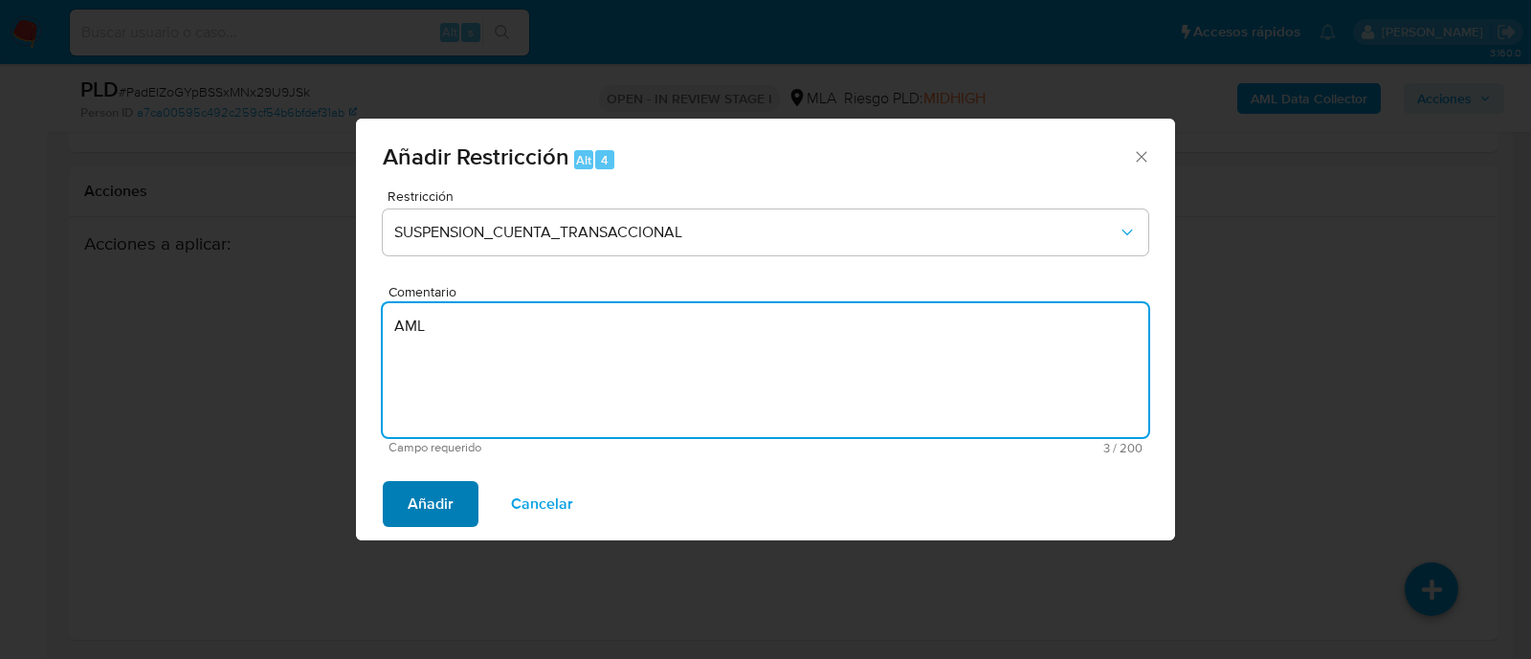 The width and height of the screenshot is (1531, 659). I want to click on span: Alt, so click(584, 160).